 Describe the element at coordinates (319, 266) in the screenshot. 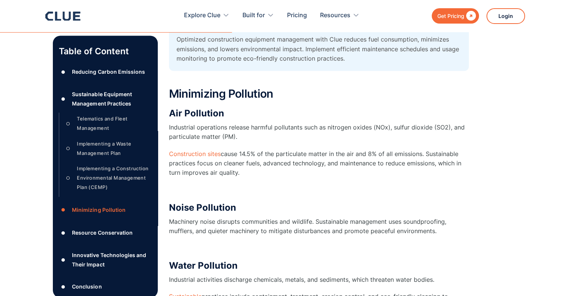

I see `h3: Water Pollution` at that location.